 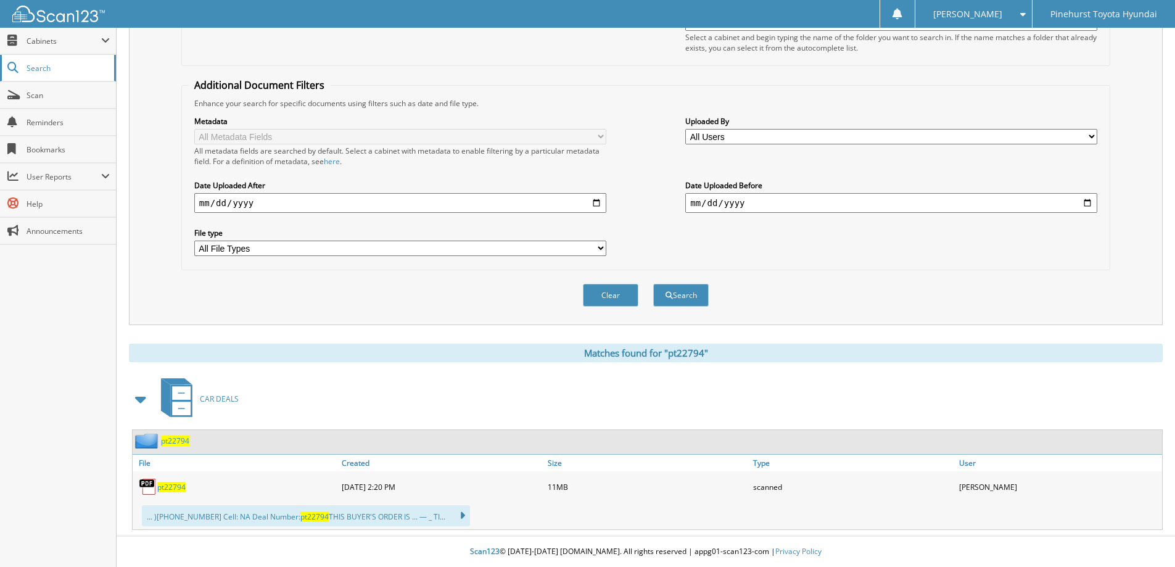 What do you see at coordinates (64, 41) in the screenshot?
I see `span: Cabinets` at bounding box center [64, 41].